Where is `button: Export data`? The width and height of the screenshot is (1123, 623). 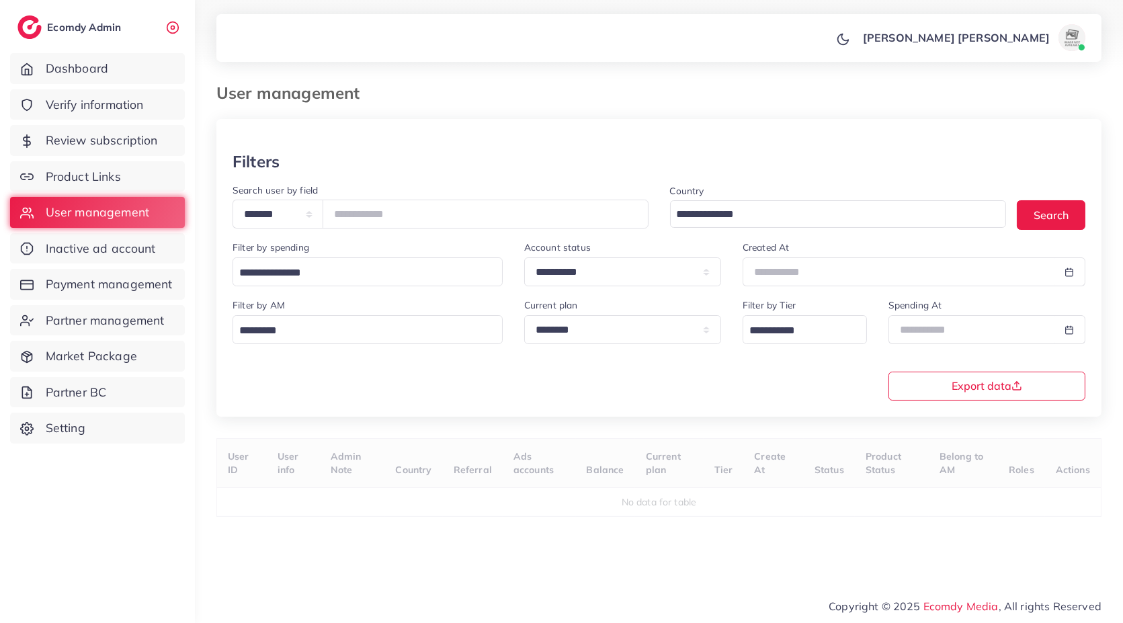 button: Export data is located at coordinates (986, 386).